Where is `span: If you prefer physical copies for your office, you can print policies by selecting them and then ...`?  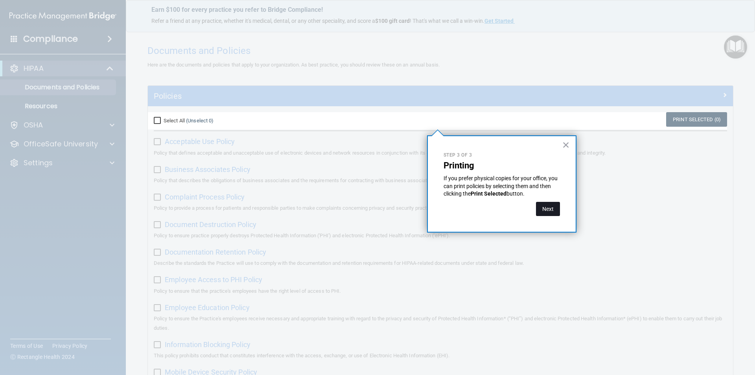
span: If you prefer physical copies for your office, you can print policies by selecting them and then ... is located at coordinates (501, 186).